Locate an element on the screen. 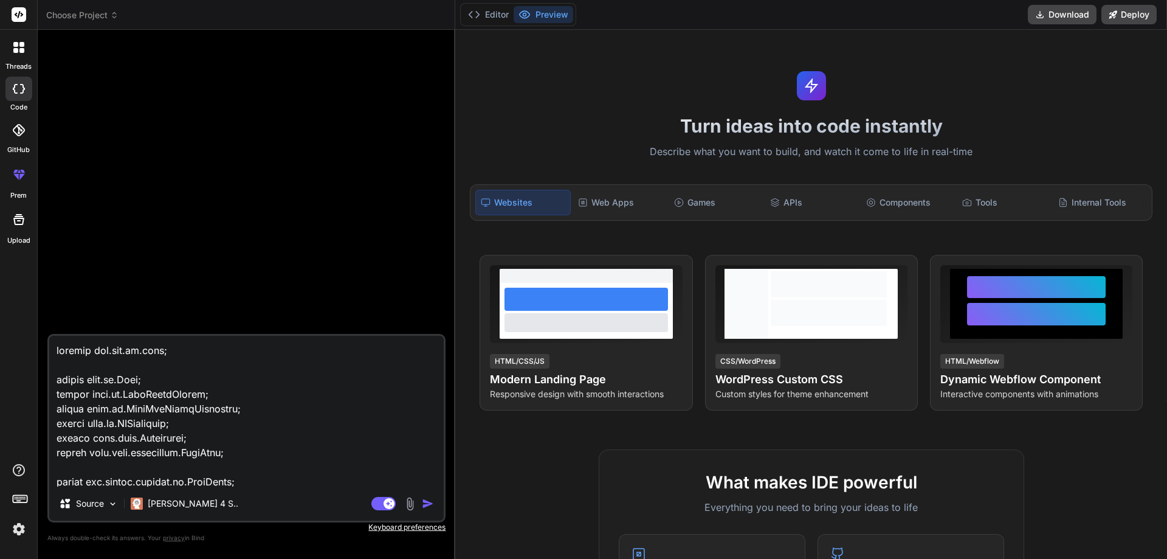 This screenshot has height=559, width=1167. img: Pick Models is located at coordinates (112, 503).